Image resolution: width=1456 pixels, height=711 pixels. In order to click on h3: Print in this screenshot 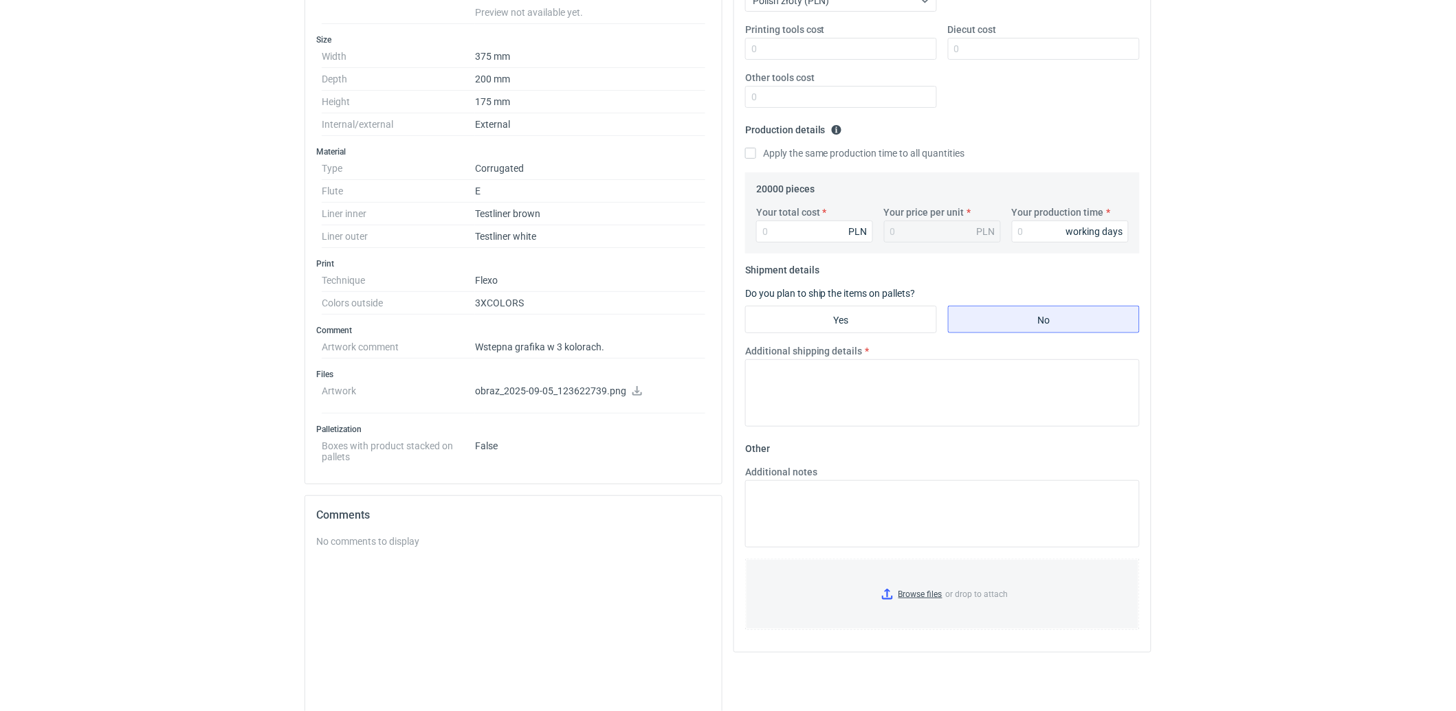, I will do `click(513, 264)`.